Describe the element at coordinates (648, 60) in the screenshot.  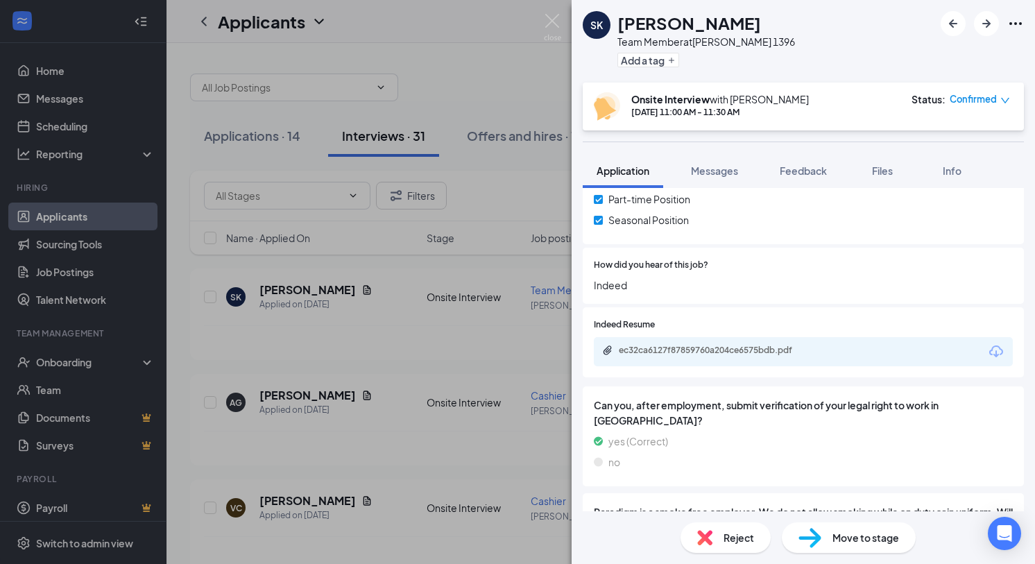
I see `button: PlusAdd a tag` at that location.